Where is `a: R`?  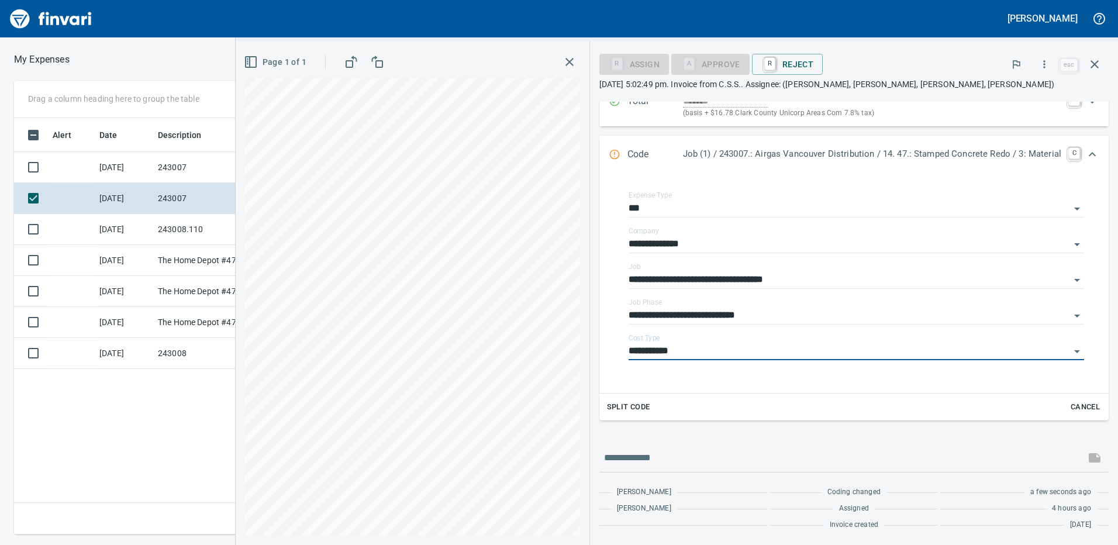
a: R is located at coordinates (770, 64).